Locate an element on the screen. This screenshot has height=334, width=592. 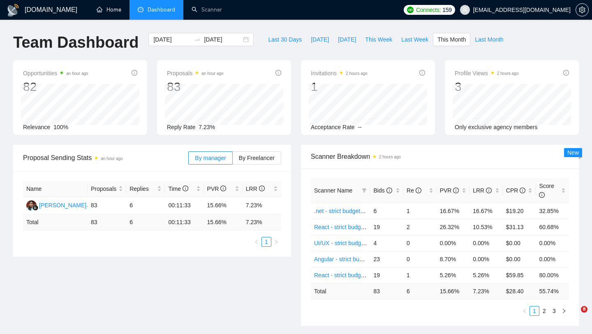
li: 1 is located at coordinates (535, 311).